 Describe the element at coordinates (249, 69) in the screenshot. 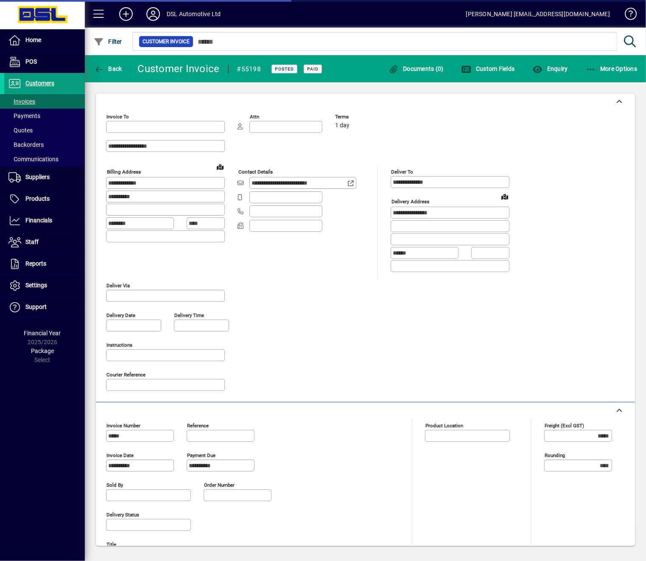

I see `div: #55198` at that location.